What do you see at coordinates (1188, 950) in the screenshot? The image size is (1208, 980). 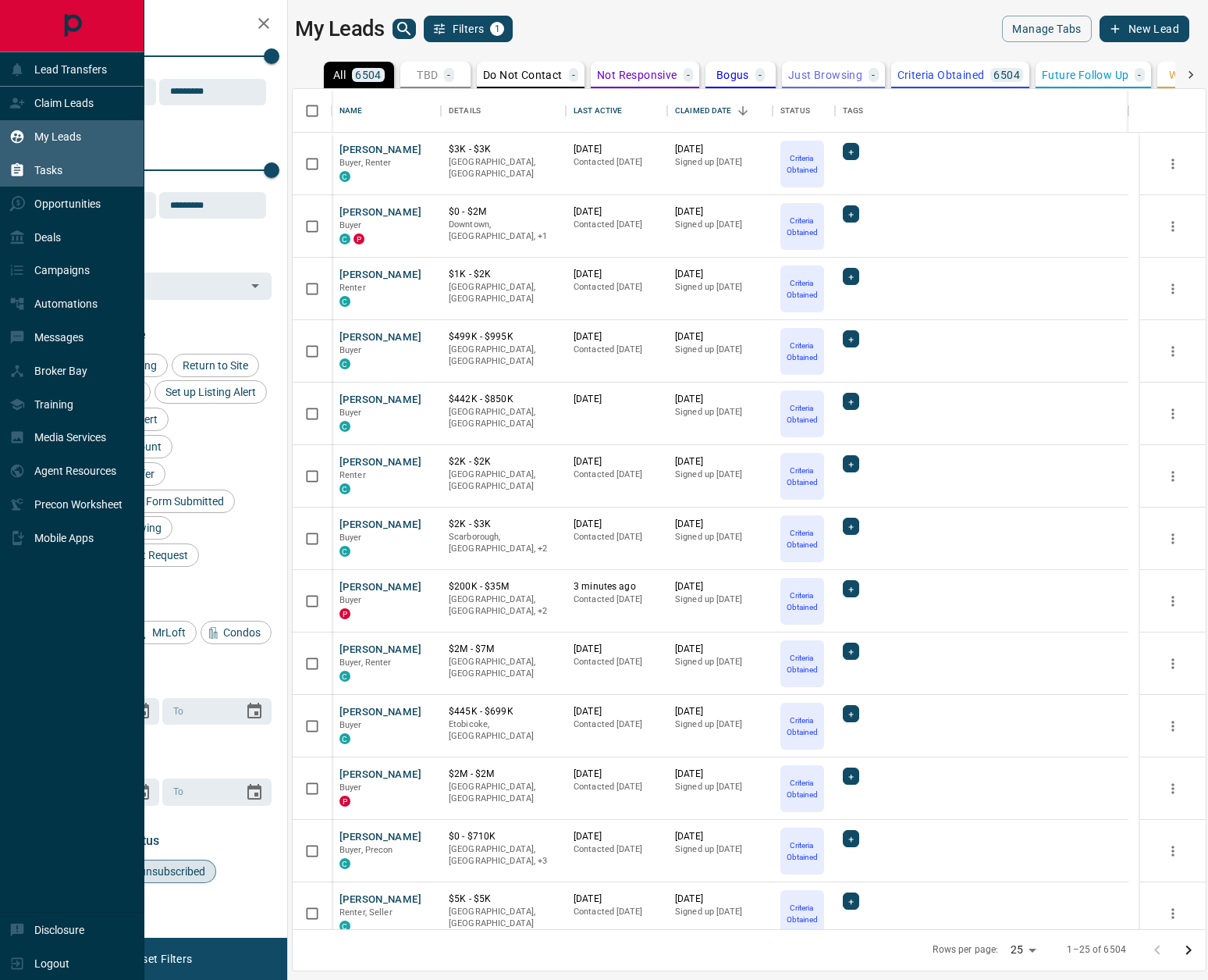 I see `button: Go to next page` at bounding box center [1188, 950].